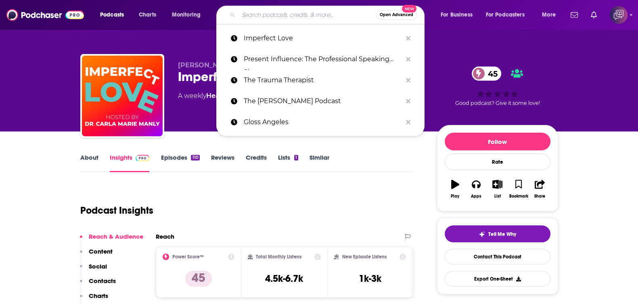 The height and width of the screenshot is (304, 638). Describe the element at coordinates (320, 80) in the screenshot. I see `a: The Trauma Therapist` at that location.